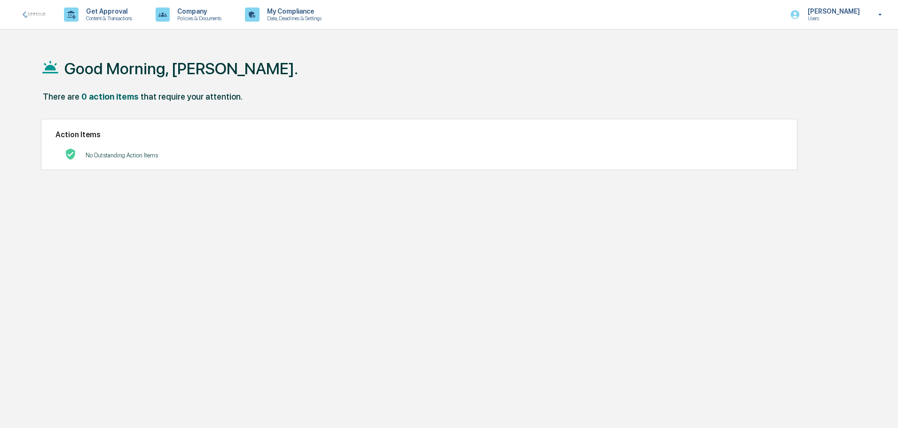 The image size is (898, 428). I want to click on p: Content & Transactions, so click(108, 18).